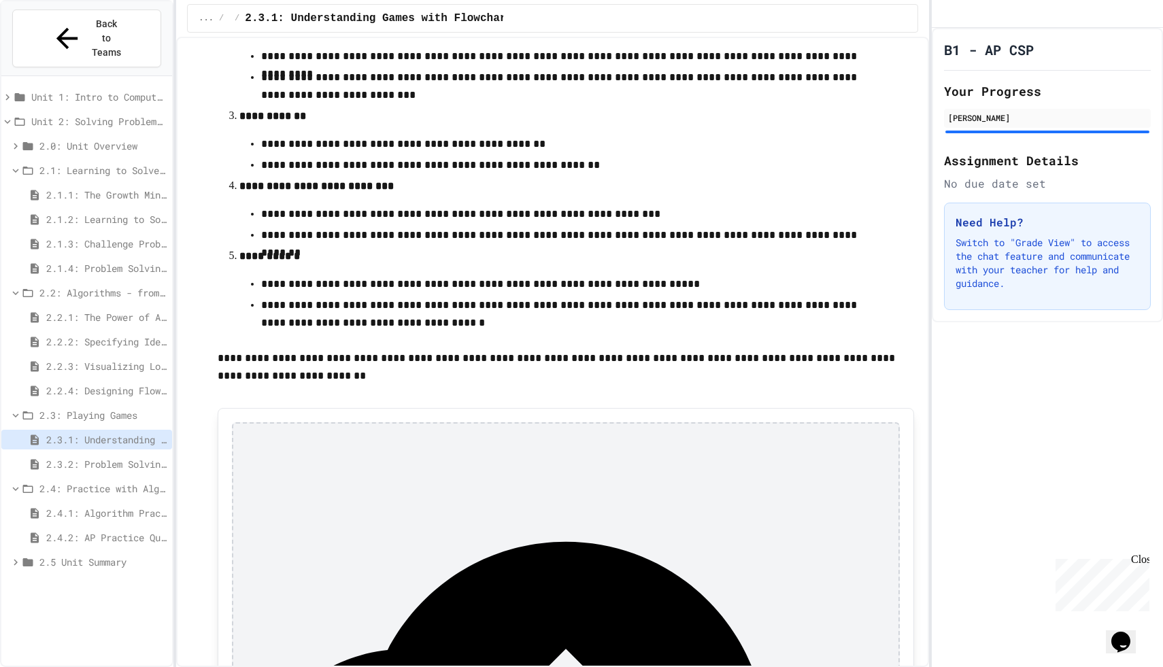 The width and height of the screenshot is (1163, 667). What do you see at coordinates (106, 513) in the screenshot?
I see `span: 2.4.1: Algorithm Practice Exercises` at bounding box center [106, 513].